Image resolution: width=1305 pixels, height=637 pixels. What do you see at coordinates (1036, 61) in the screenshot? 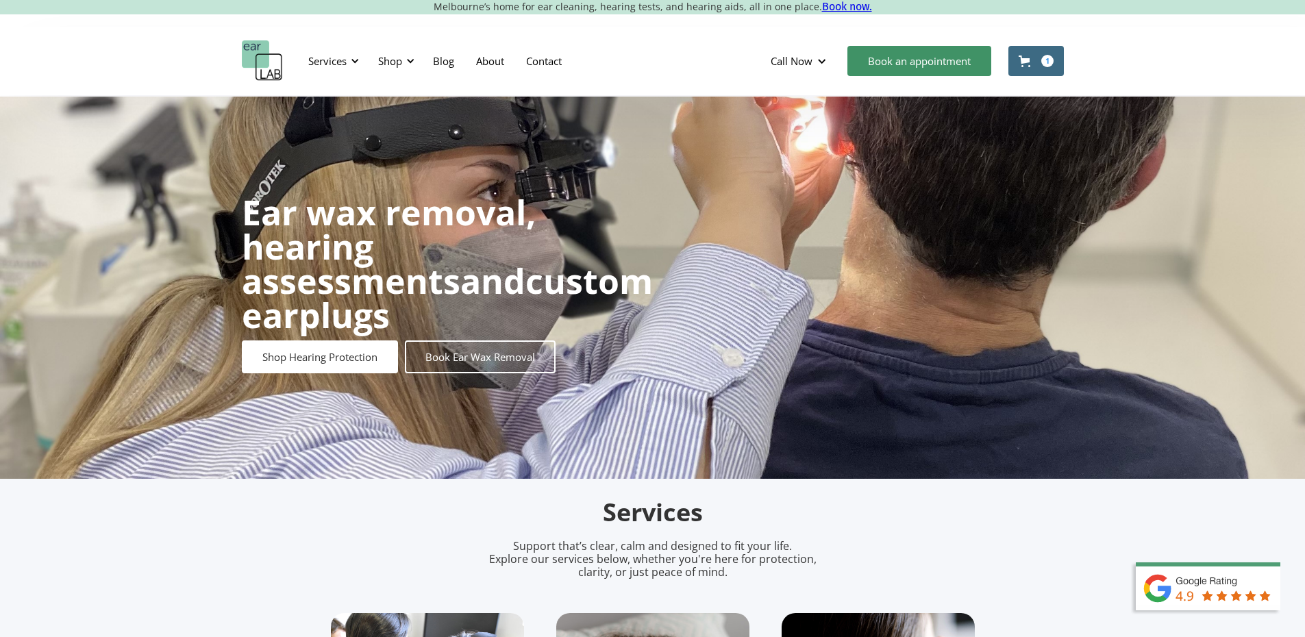
I see `a: Open cart containing 1 items` at bounding box center [1036, 61].